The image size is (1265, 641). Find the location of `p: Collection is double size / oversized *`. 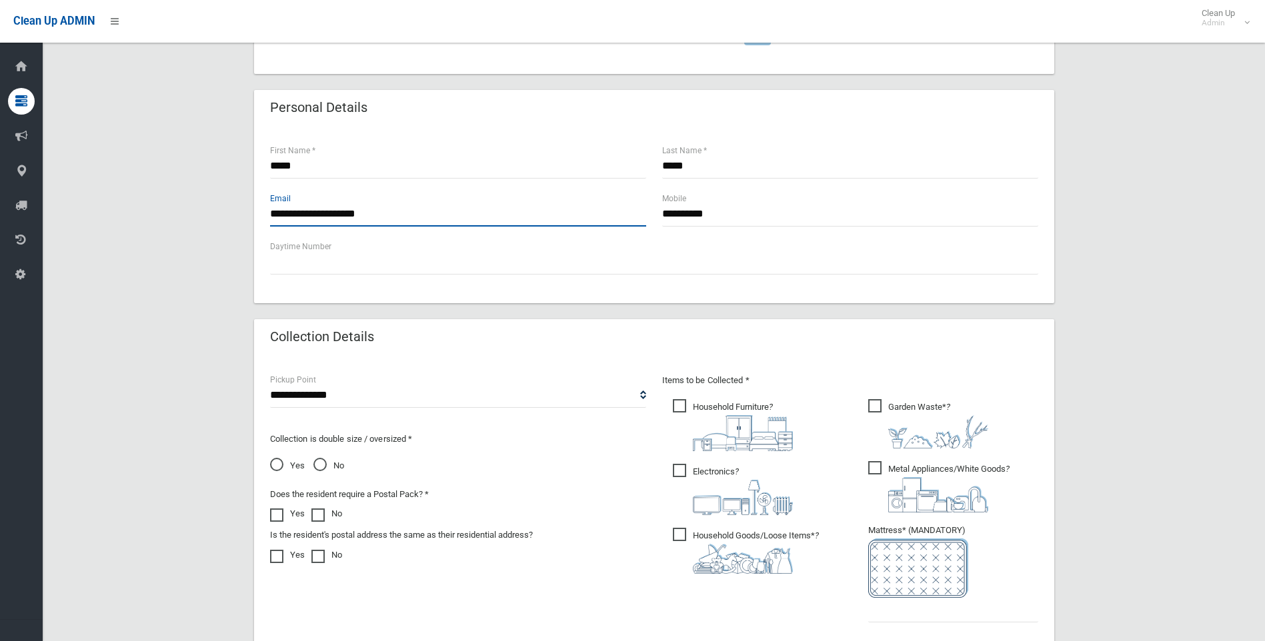

p: Collection is double size / oversized * is located at coordinates (458, 439).